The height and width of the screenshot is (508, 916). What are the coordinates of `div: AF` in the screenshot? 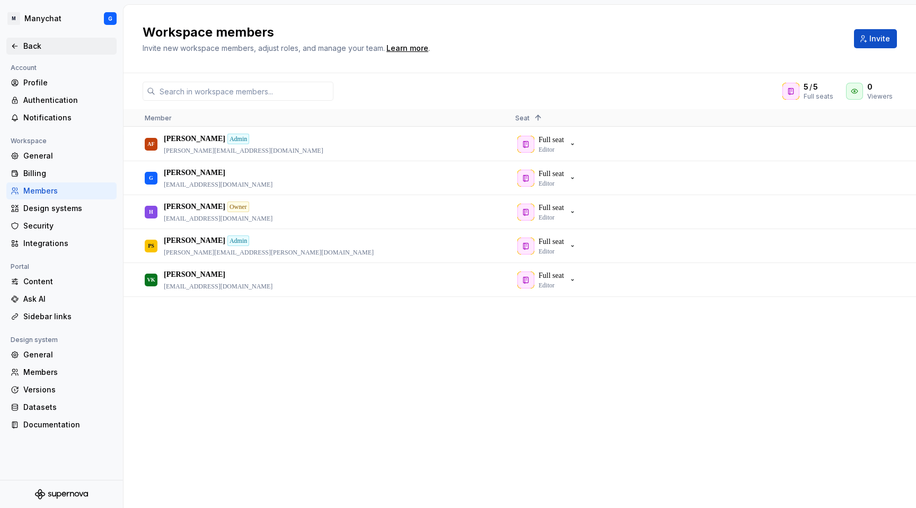 It's located at (151, 144).